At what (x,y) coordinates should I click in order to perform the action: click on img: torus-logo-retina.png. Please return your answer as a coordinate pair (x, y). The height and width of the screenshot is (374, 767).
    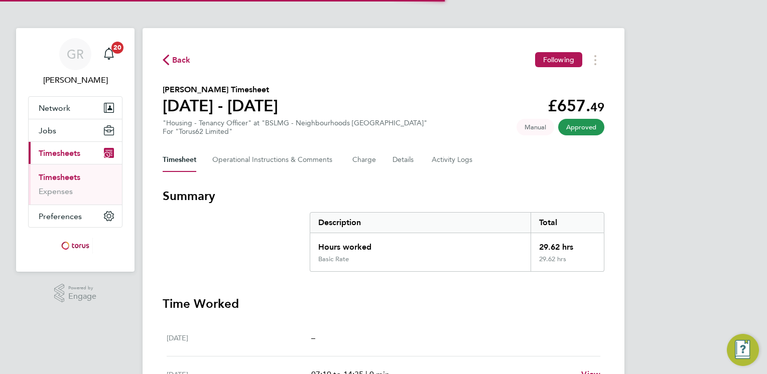
    Looking at the image, I should click on (75, 246).